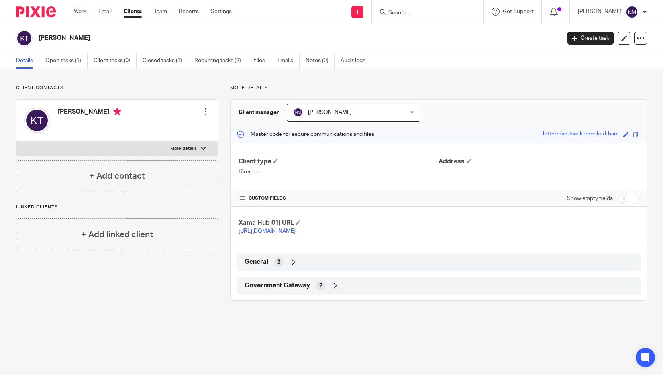 Image resolution: width=663 pixels, height=375 pixels. I want to click on p: Client contacts, so click(117, 88).